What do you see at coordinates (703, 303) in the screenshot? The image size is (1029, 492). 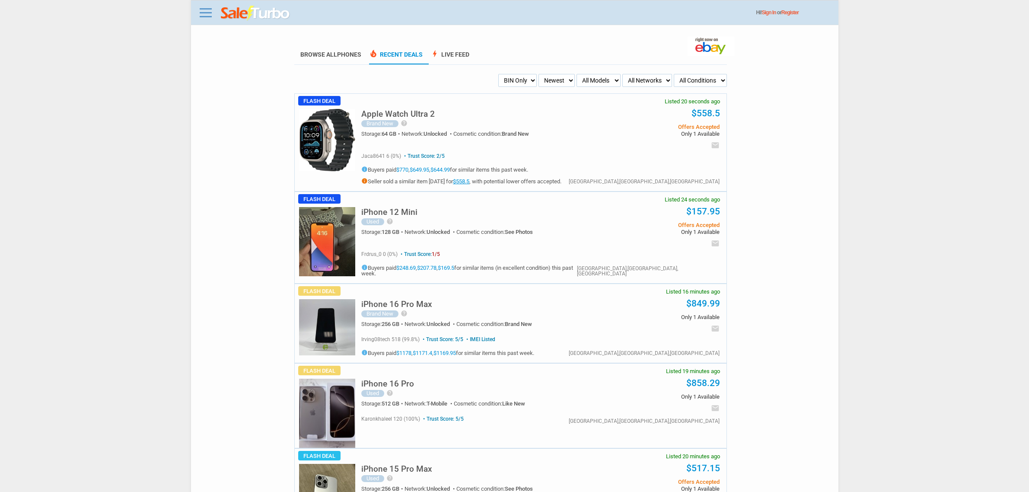 I see `a: $849.99` at bounding box center [703, 303].